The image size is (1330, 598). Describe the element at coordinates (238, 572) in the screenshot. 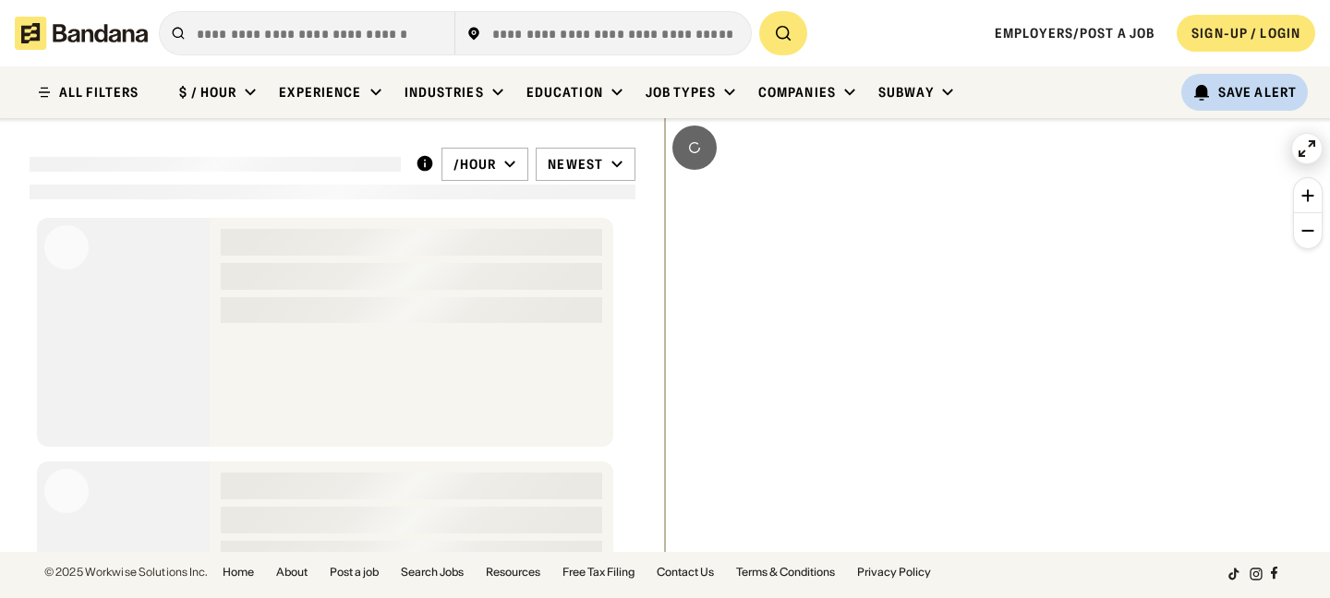

I see `a: Home` at that location.